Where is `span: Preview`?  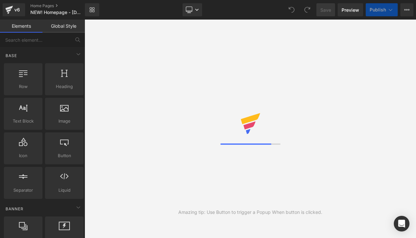 span: Preview is located at coordinates (350, 10).